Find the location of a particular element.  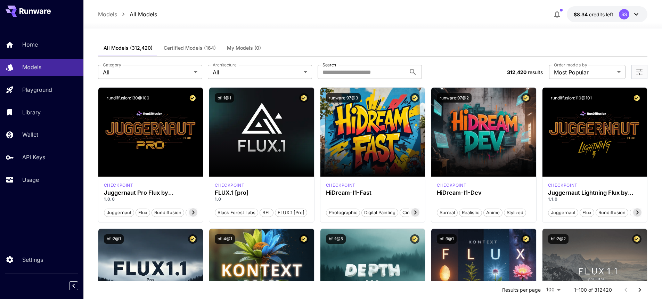

div: Juggernaut Lightning Flux by RunDiffusion is located at coordinates (595, 192).